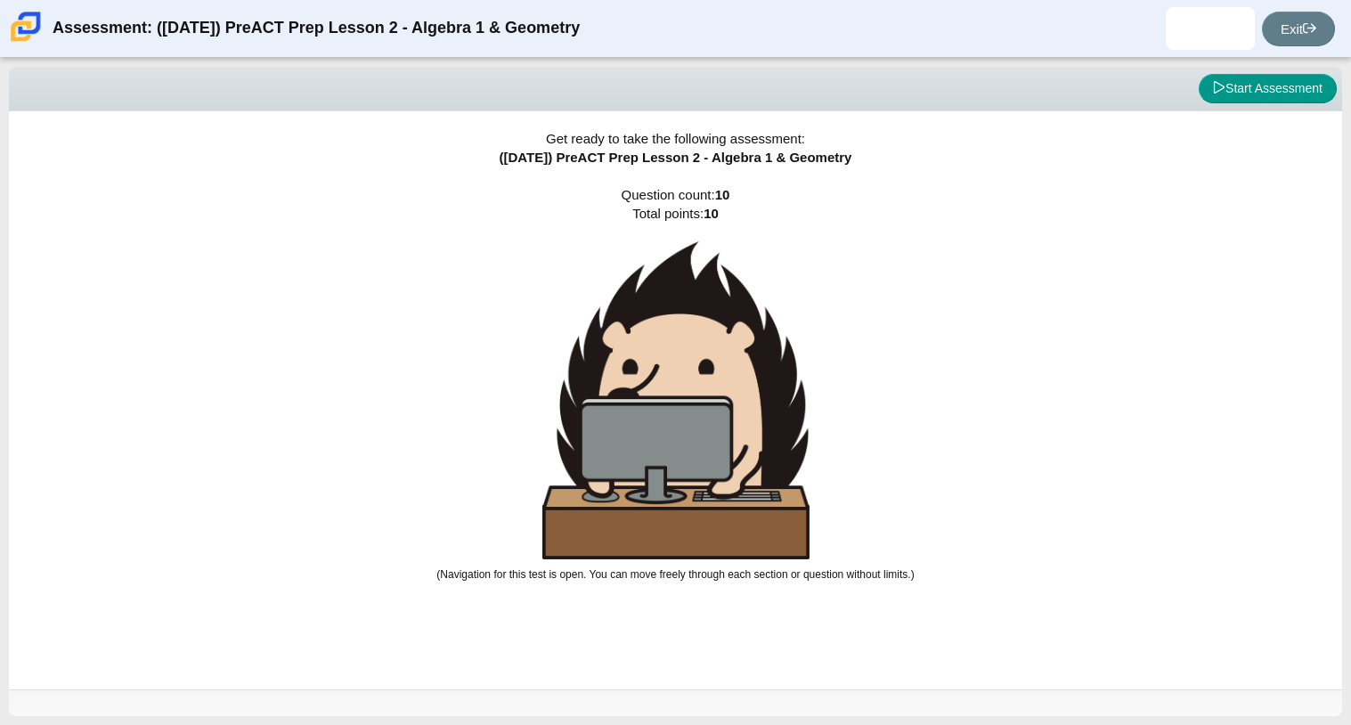 This screenshot has height=725, width=1351. Describe the element at coordinates (1267, 89) in the screenshot. I see `button: Start Assessment` at that location.